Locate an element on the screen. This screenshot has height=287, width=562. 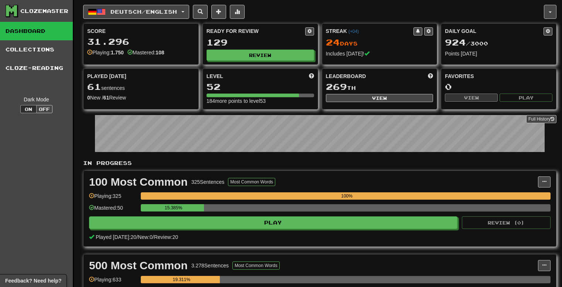
div: Day s is located at coordinates (379, 42).